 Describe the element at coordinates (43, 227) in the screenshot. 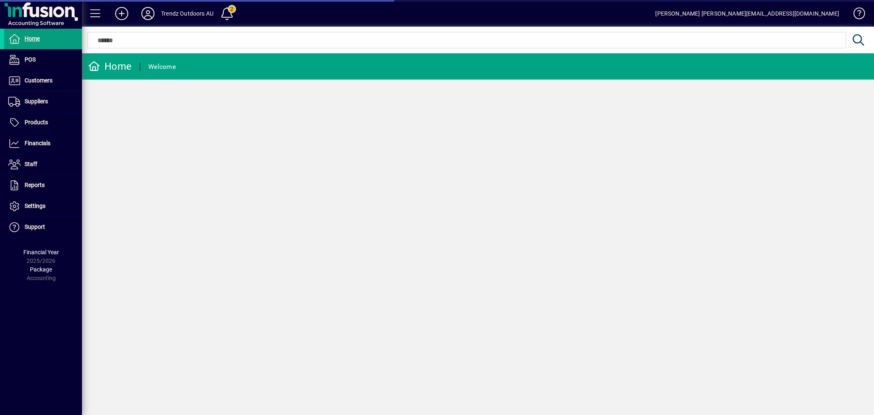

I see `a: Support` at that location.